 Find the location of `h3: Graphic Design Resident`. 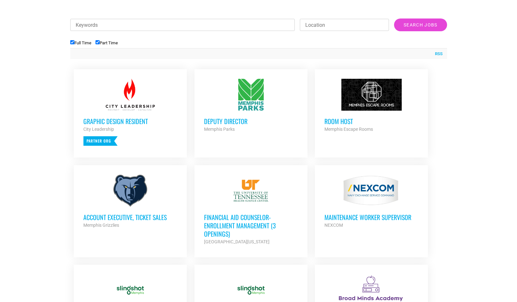

h3: Graphic Design Resident is located at coordinates (130, 121).